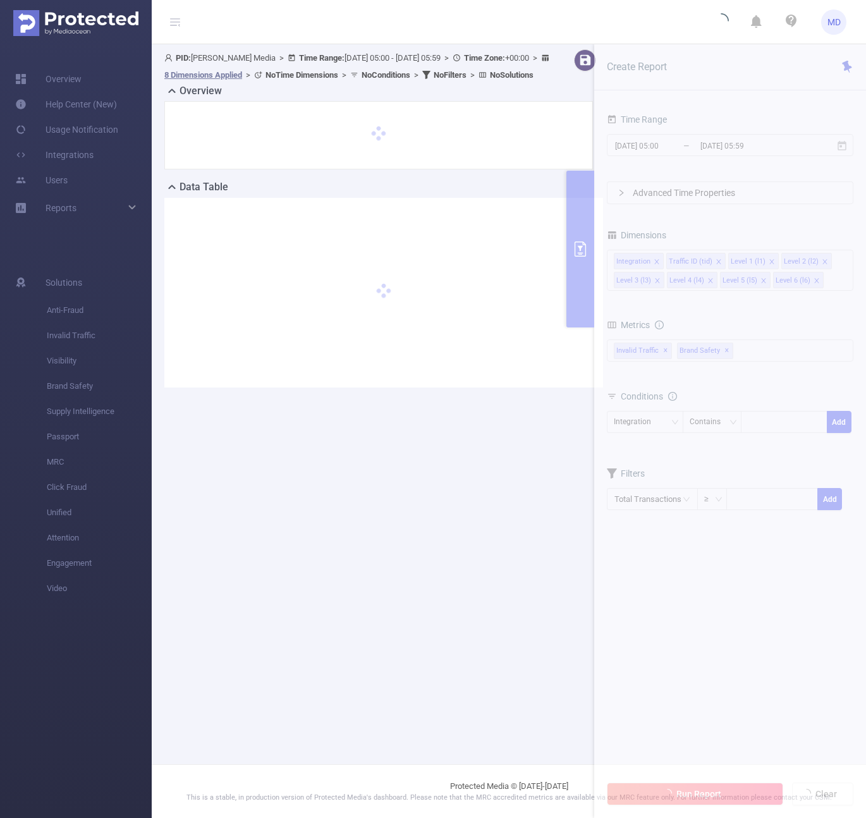 The height and width of the screenshot is (818, 866). What do you see at coordinates (509, 798) in the screenshot?
I see `p: This is a stable, in production version of Protected Media's dashboard. Please note that the MRC ...` at bounding box center [509, 798].